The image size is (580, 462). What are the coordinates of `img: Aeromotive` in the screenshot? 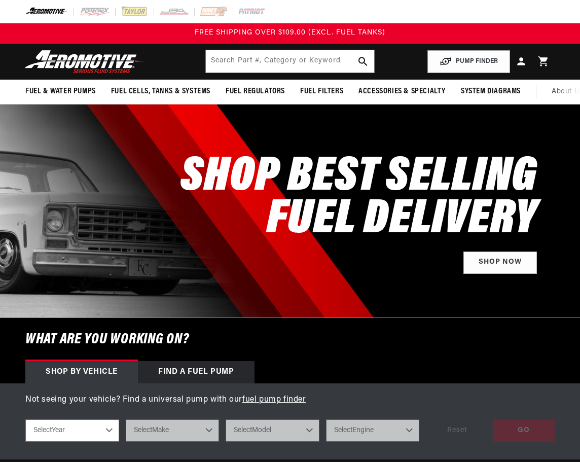 It's located at (85, 61).